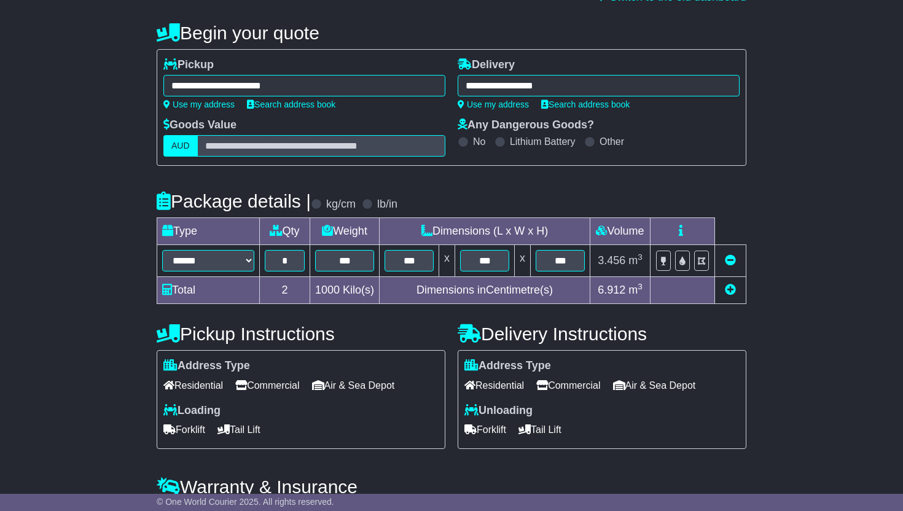  What do you see at coordinates (451, 33) in the screenshot?
I see `h4: Begin your quote` at bounding box center [451, 33].